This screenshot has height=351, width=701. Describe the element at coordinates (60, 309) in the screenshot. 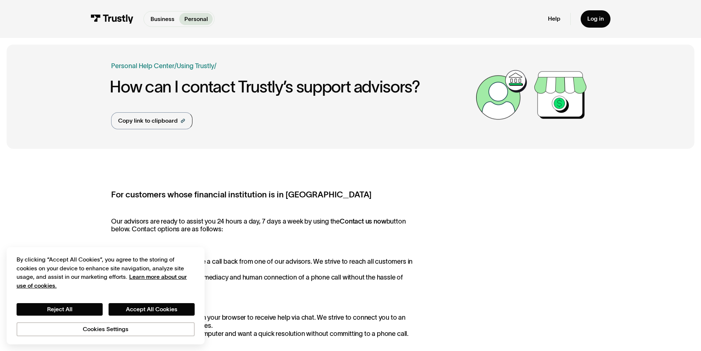

I see `button: Reject All` at that location.